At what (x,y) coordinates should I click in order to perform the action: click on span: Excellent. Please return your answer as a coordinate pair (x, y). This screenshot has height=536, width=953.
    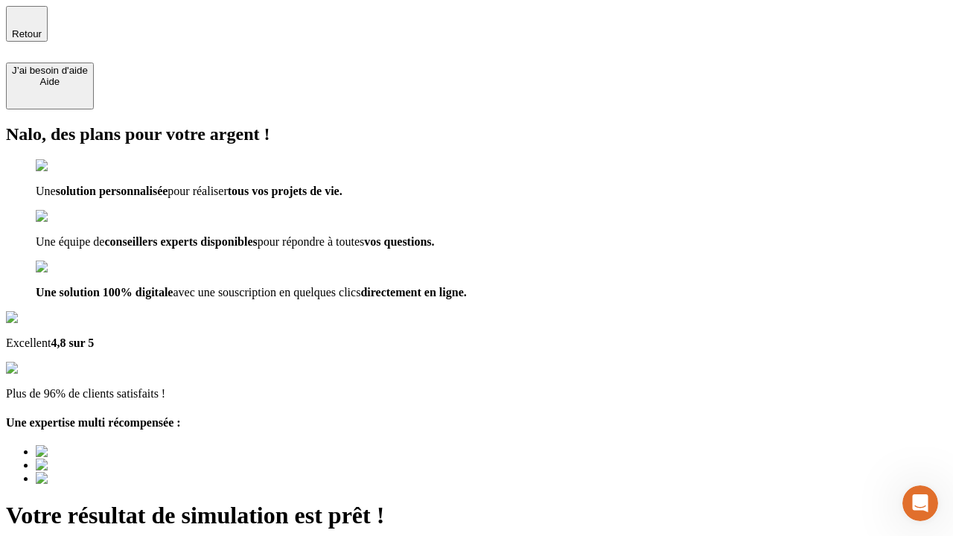
    Looking at the image, I should click on (28, 342).